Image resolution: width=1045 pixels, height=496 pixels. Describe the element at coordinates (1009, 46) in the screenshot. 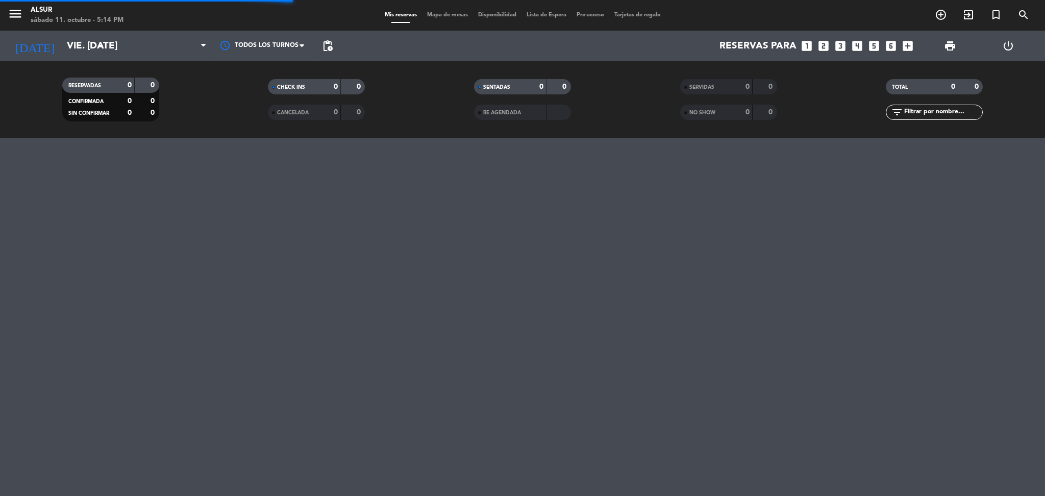

I see `i: power_settings_new` at that location.